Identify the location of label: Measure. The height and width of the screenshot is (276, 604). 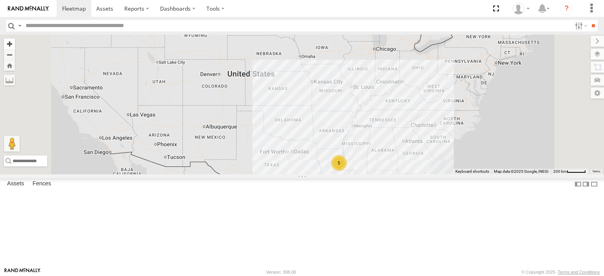
(9, 80).